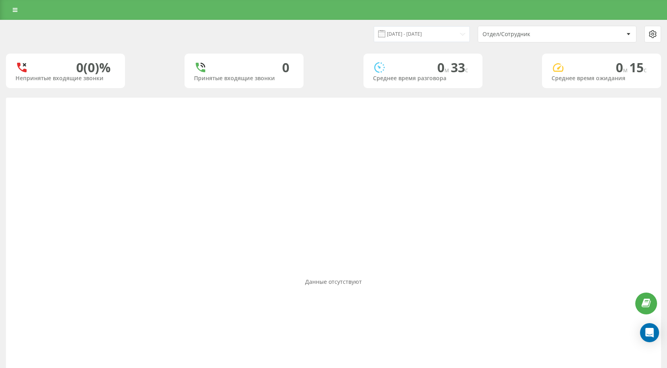 This screenshot has width=667, height=368. I want to click on div: Принятые входящие звонки, so click(244, 78).